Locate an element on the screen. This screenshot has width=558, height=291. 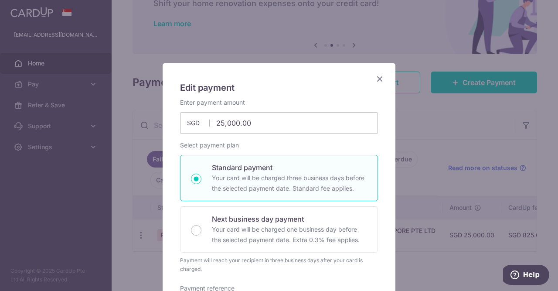
div: Payment will reach your recipient in three business days after your card is charged. is located at coordinates (279, 265).